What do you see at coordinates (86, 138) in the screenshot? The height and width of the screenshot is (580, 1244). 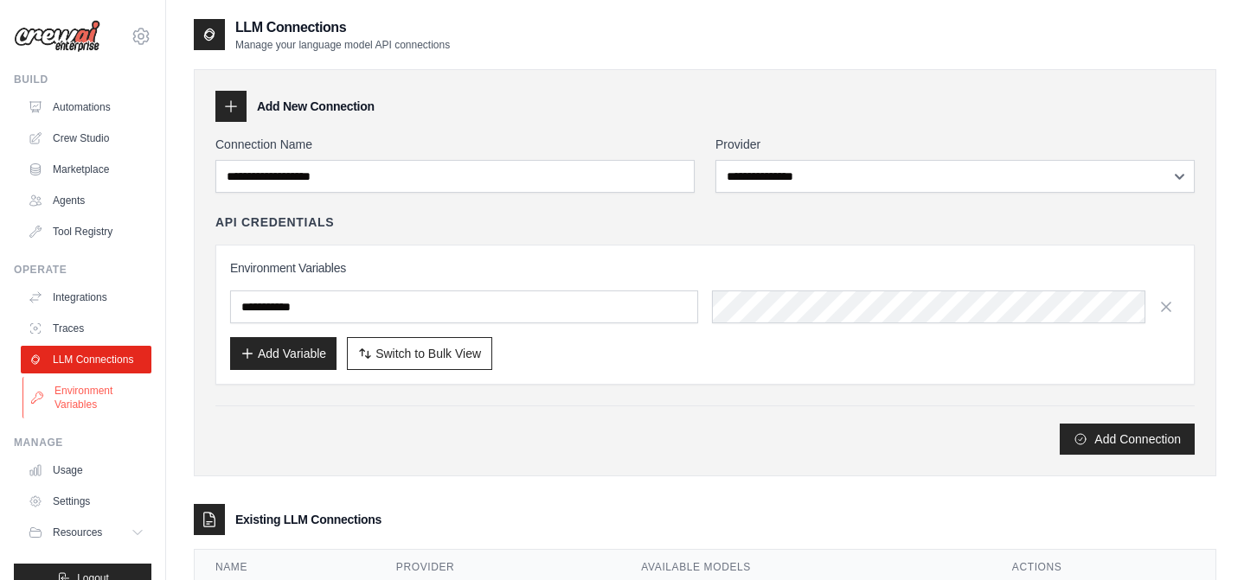 I see `a: Crew Studio` at bounding box center [86, 138].